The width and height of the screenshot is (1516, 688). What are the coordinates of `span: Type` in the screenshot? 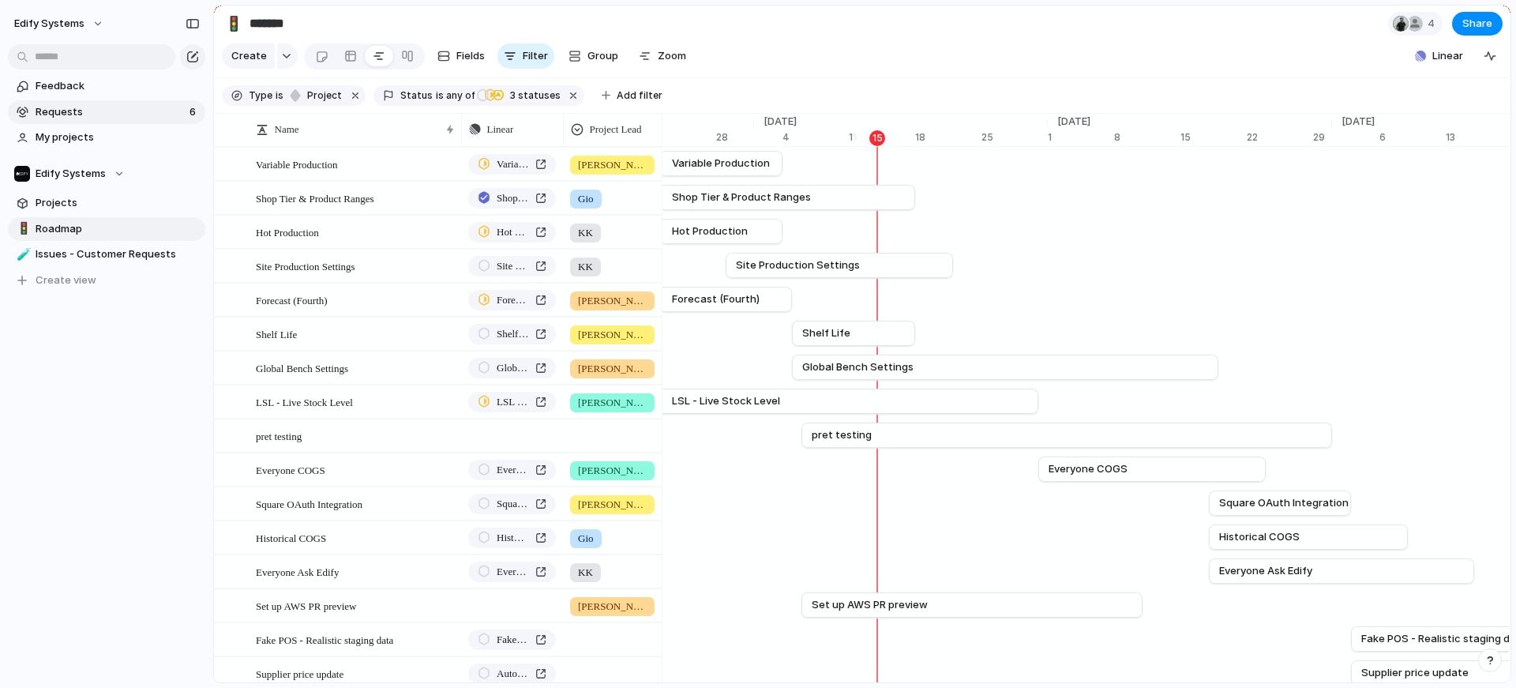 It's located at (261, 96).